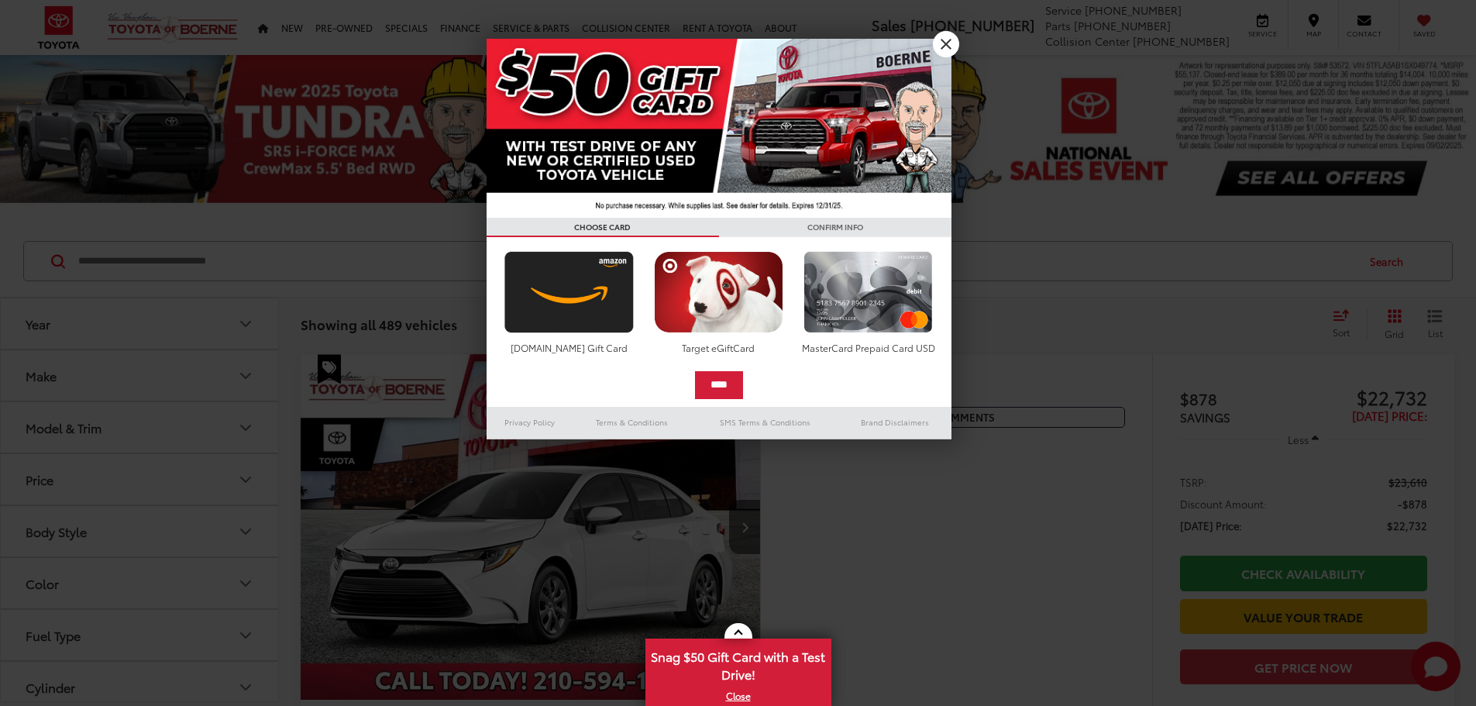 The height and width of the screenshot is (706, 1476). Describe the element at coordinates (569, 292) in the screenshot. I see `img: amazoncard.png` at that location.